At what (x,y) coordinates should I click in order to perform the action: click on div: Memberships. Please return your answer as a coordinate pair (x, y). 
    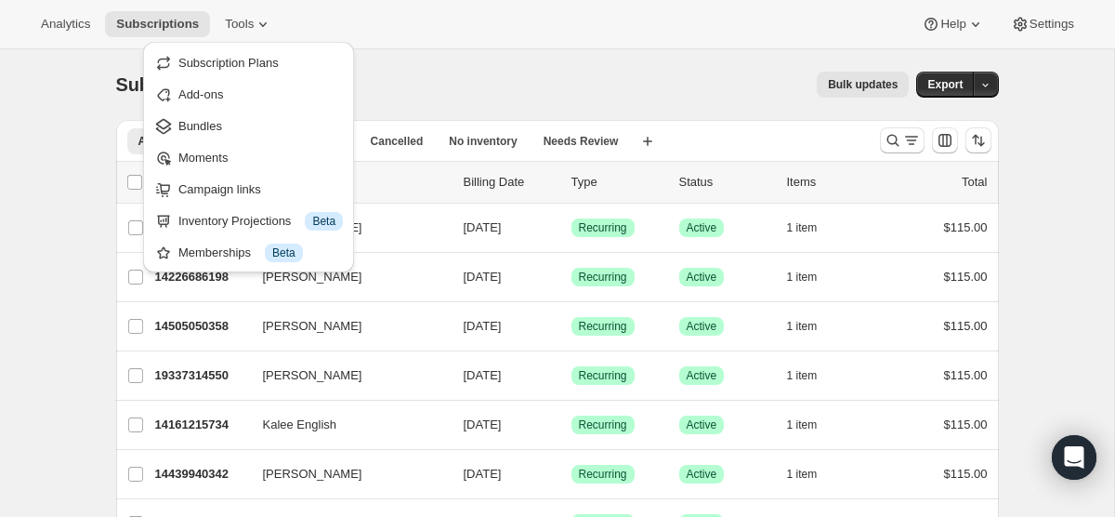
    Looking at the image, I should click on (260, 253).